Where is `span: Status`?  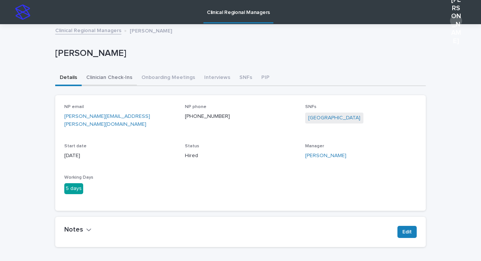 span: Status is located at coordinates (192, 146).